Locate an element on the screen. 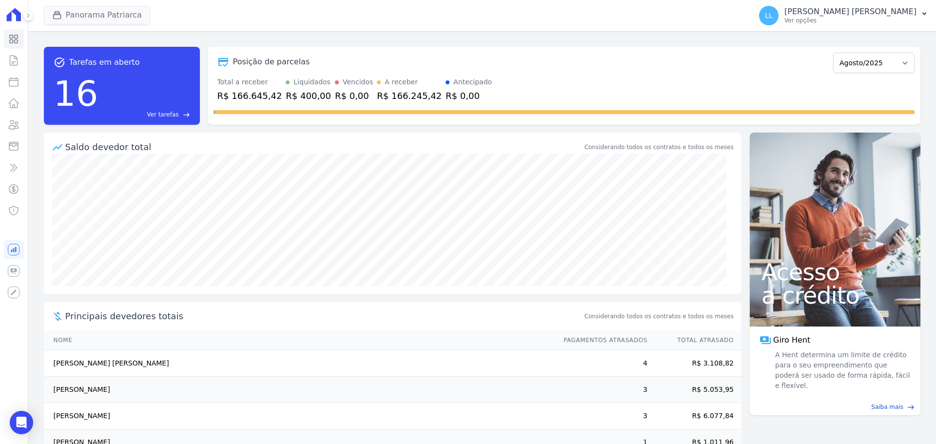  span: A Hent determina um limite de crédito para o seu empreendimento que poderá ser usado de forma ráp... is located at coordinates (842, 371).